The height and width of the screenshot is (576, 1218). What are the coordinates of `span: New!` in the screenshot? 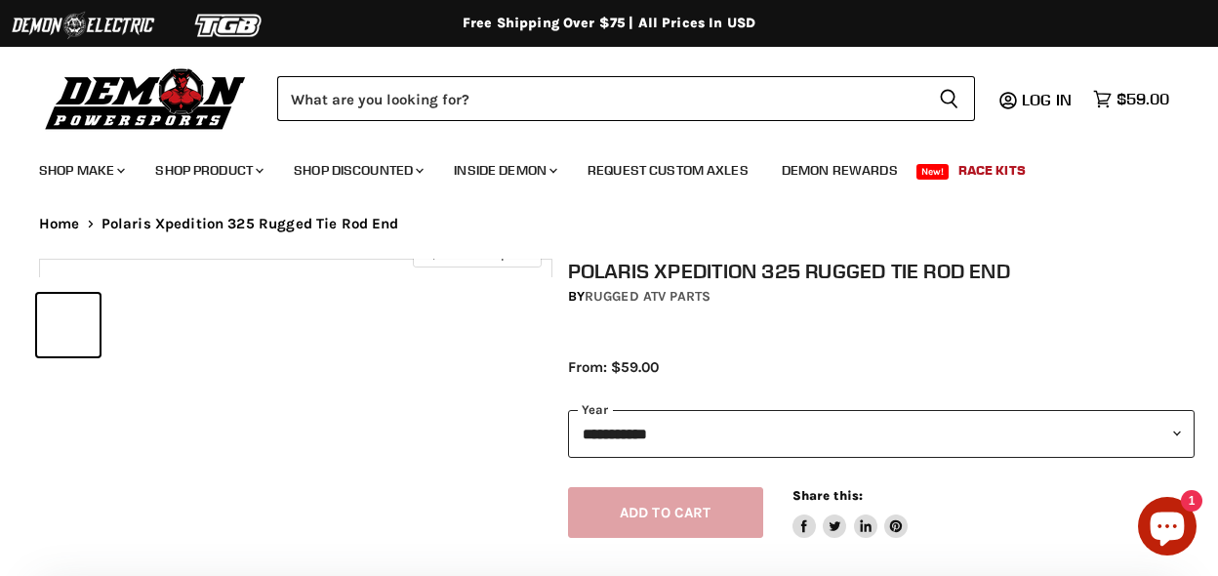 It's located at (933, 172).